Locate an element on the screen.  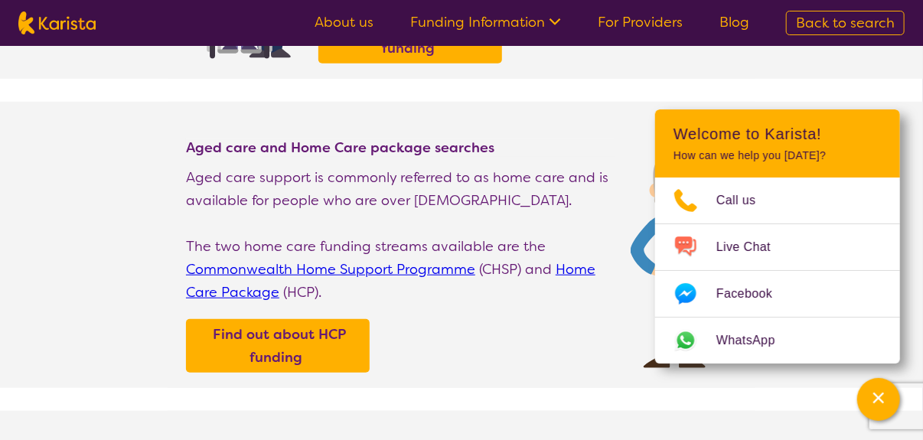
a: For Providers is located at coordinates (640, 22).